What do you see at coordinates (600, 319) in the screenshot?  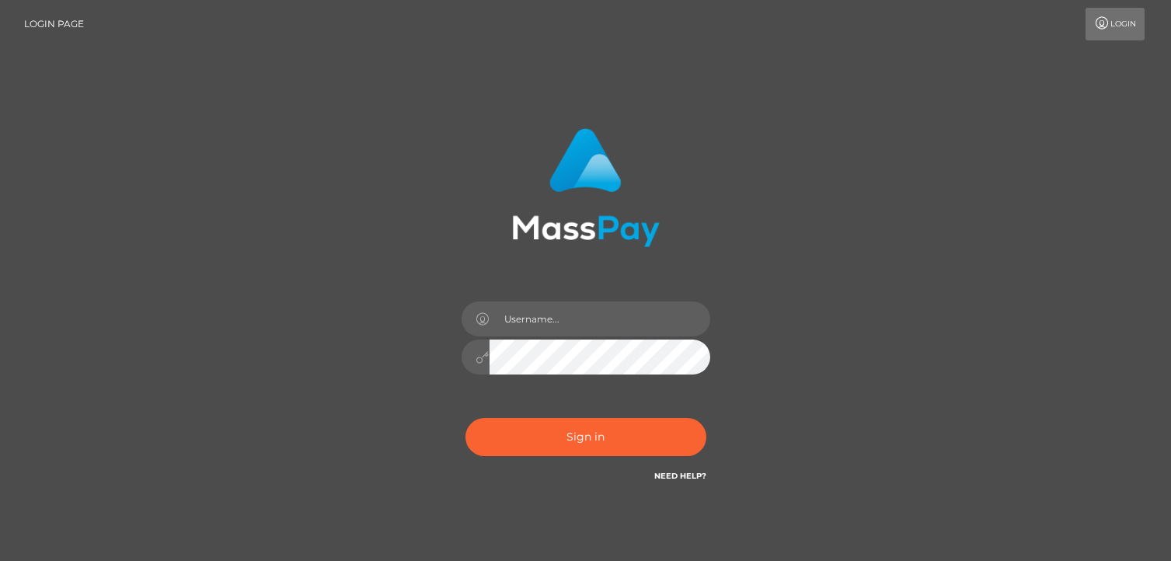 I see `input: Username...` at bounding box center [600, 319].